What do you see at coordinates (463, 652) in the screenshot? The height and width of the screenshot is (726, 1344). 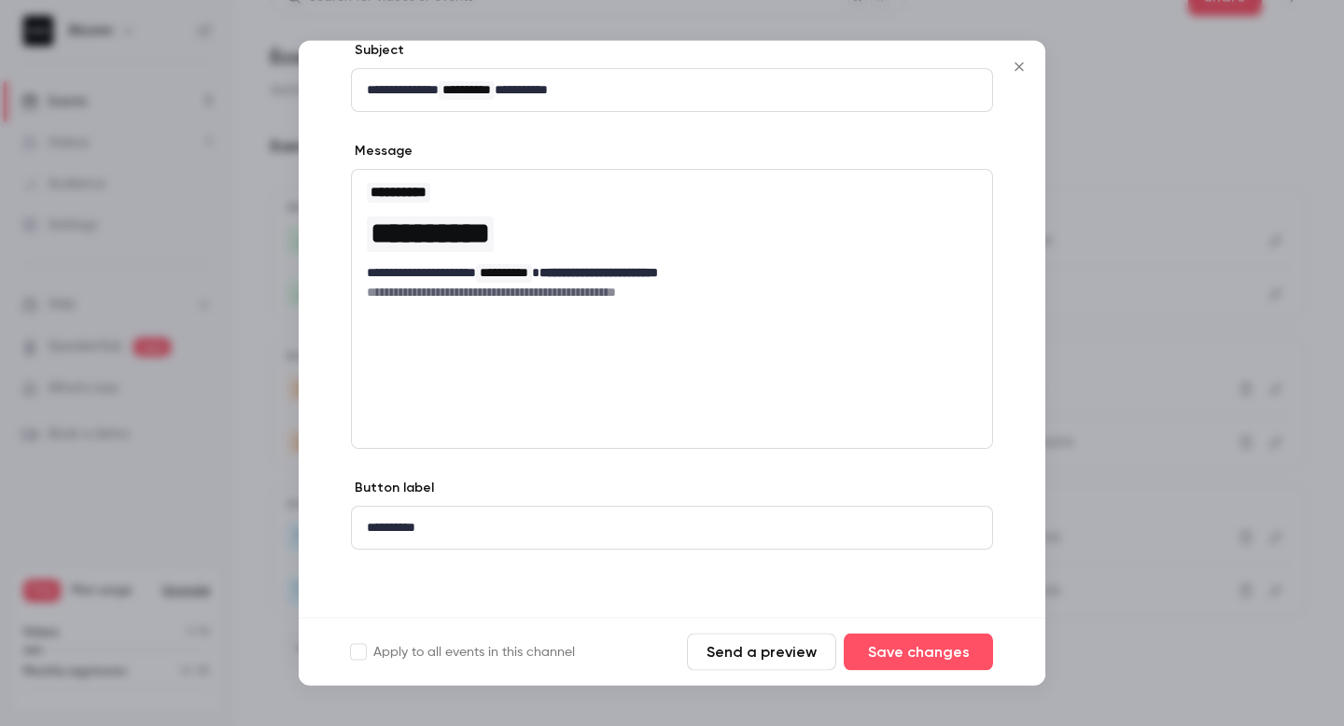 I see `label: Apply to all events in this channel` at bounding box center [463, 652].